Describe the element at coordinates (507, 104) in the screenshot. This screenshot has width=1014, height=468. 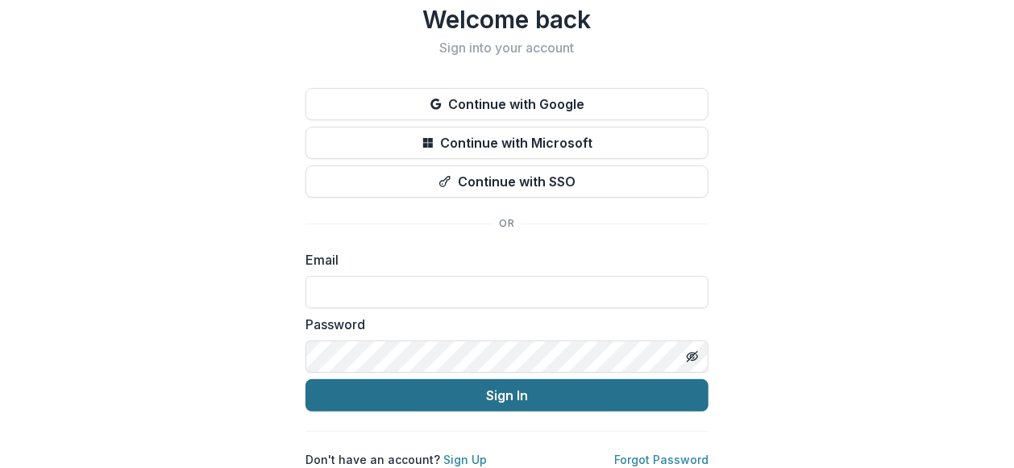
I see `button: Continue with Google` at that location.